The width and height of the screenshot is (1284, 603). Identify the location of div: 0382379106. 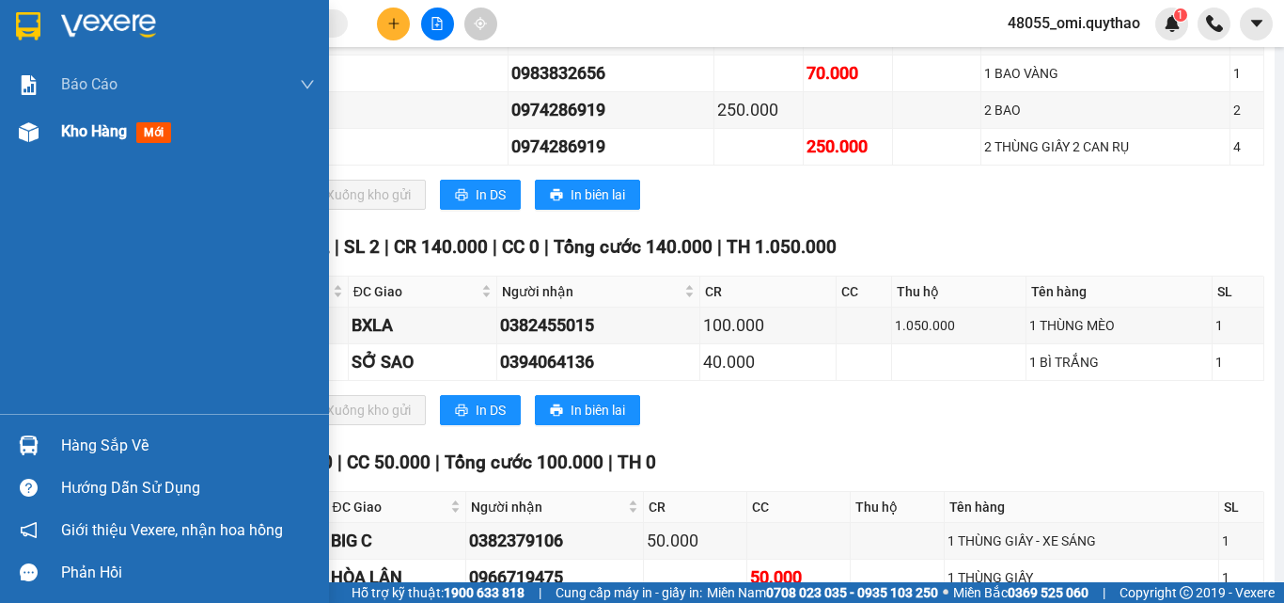
(555, 541).